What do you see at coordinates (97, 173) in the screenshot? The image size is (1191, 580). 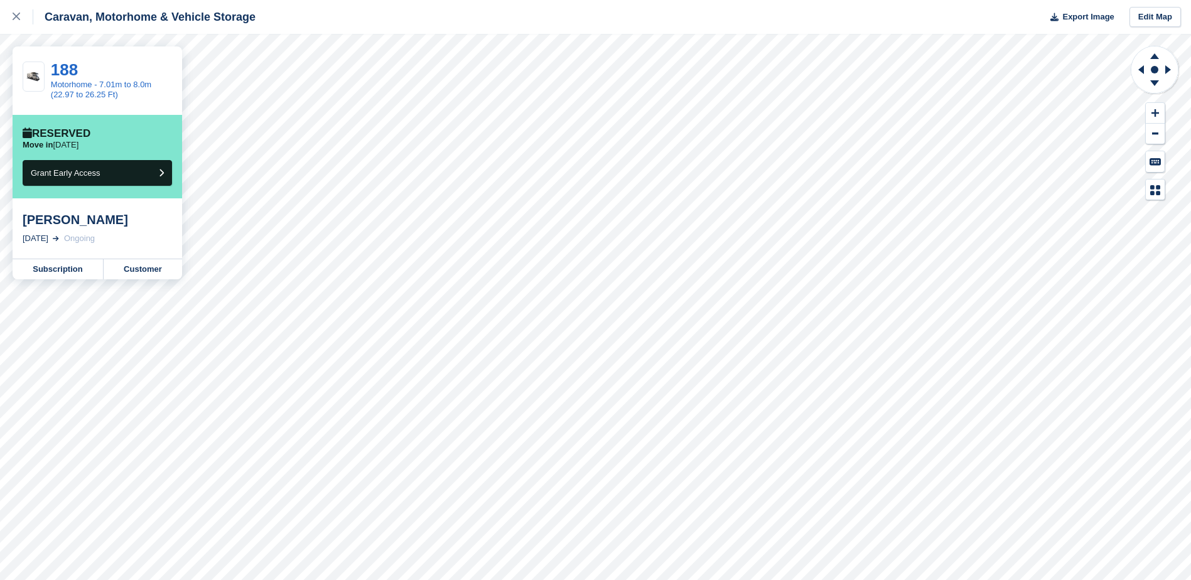 I see `button: Grant Early Access` at bounding box center [97, 173].